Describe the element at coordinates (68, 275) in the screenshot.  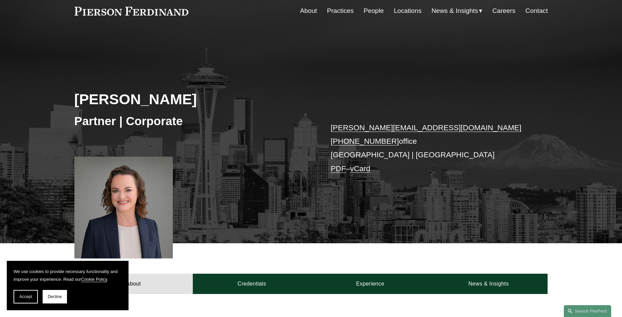
I see `p: We use cookies to provide necessary functionality and improve your experience. Read our .` at that location.